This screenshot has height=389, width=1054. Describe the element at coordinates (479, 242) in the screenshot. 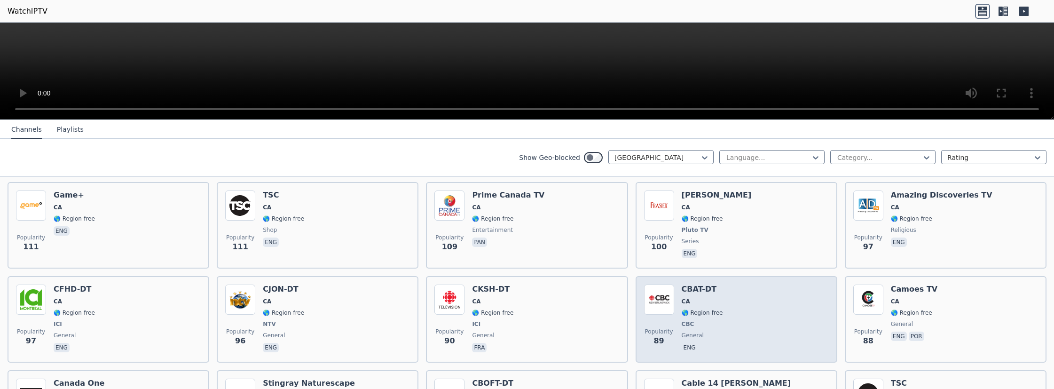

I see `p: pan` at that location.